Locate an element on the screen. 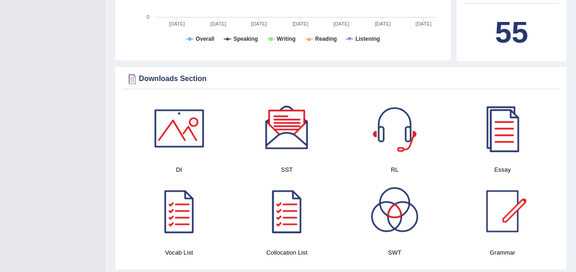  div: Downloads Section is located at coordinates (340, 79).